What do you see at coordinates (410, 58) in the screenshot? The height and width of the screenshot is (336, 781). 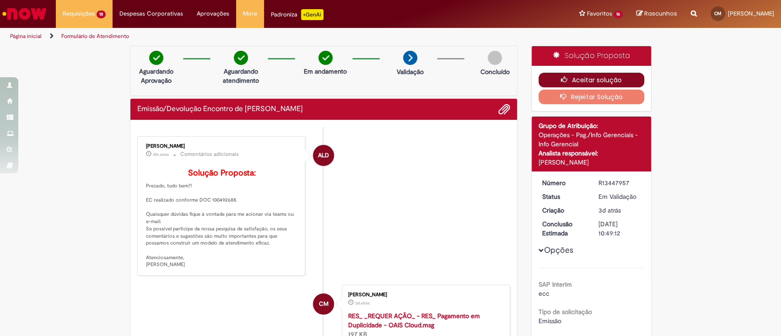 I see `img: arrow-next.png` at bounding box center [410, 58].